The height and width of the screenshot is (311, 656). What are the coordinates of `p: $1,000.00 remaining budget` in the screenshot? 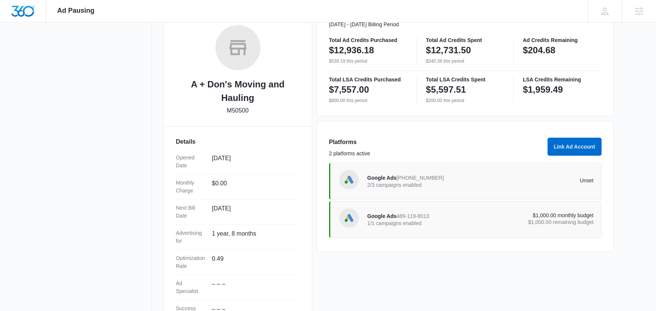 It's located at (537, 222).